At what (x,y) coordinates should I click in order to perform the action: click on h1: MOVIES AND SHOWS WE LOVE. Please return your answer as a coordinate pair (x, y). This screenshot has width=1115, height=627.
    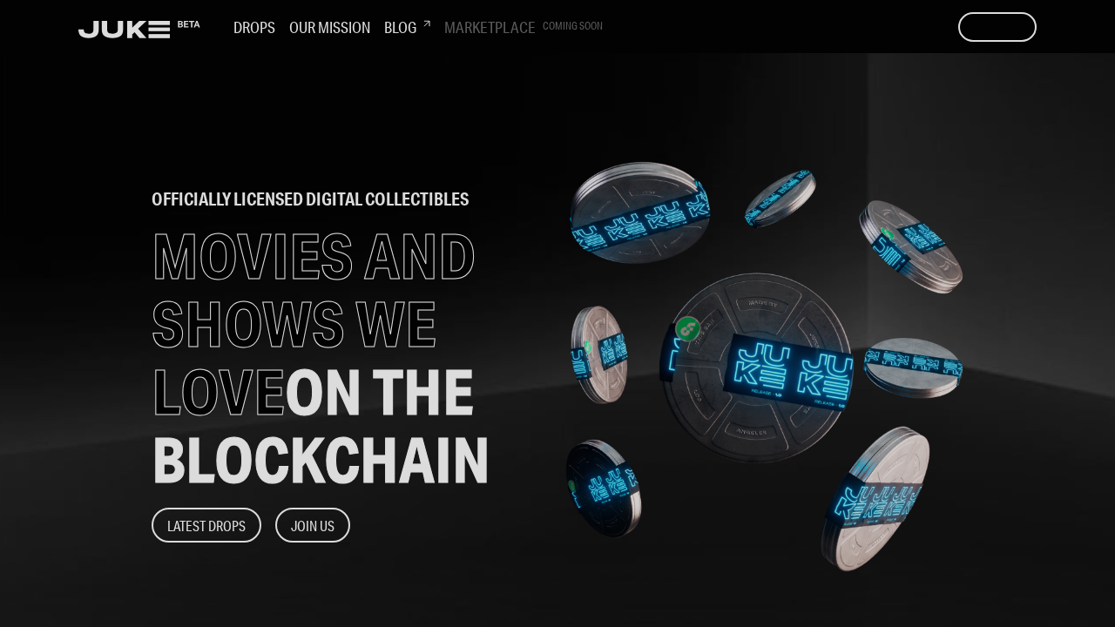
    Looking at the image, I should click on (341, 358).